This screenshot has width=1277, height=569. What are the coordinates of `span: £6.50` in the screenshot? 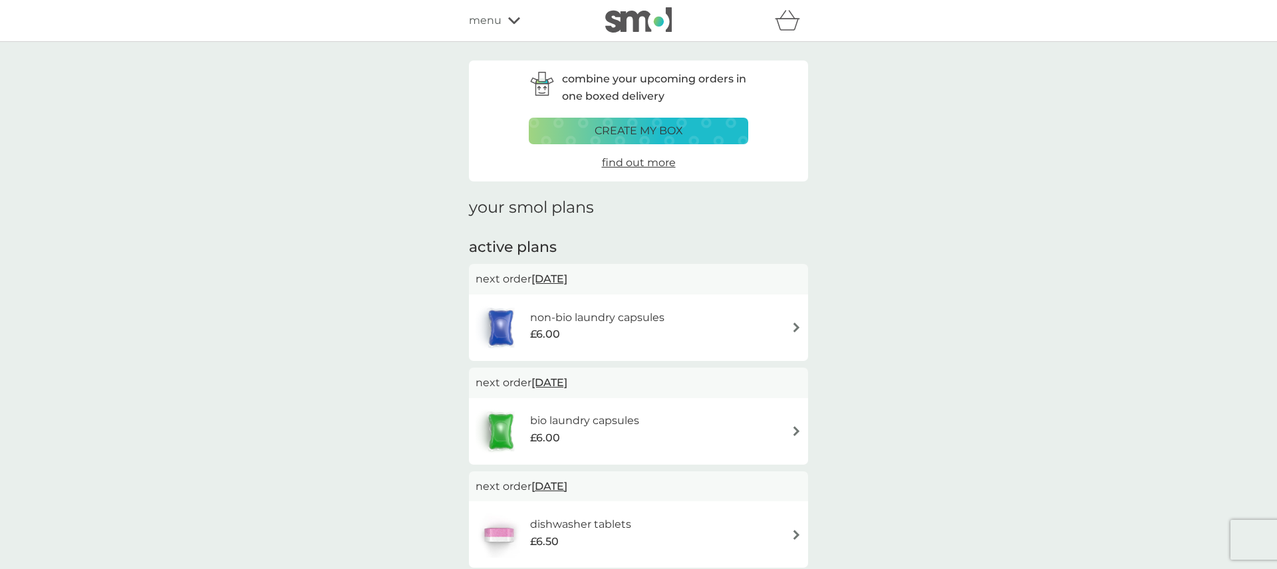 It's located at (544, 542).